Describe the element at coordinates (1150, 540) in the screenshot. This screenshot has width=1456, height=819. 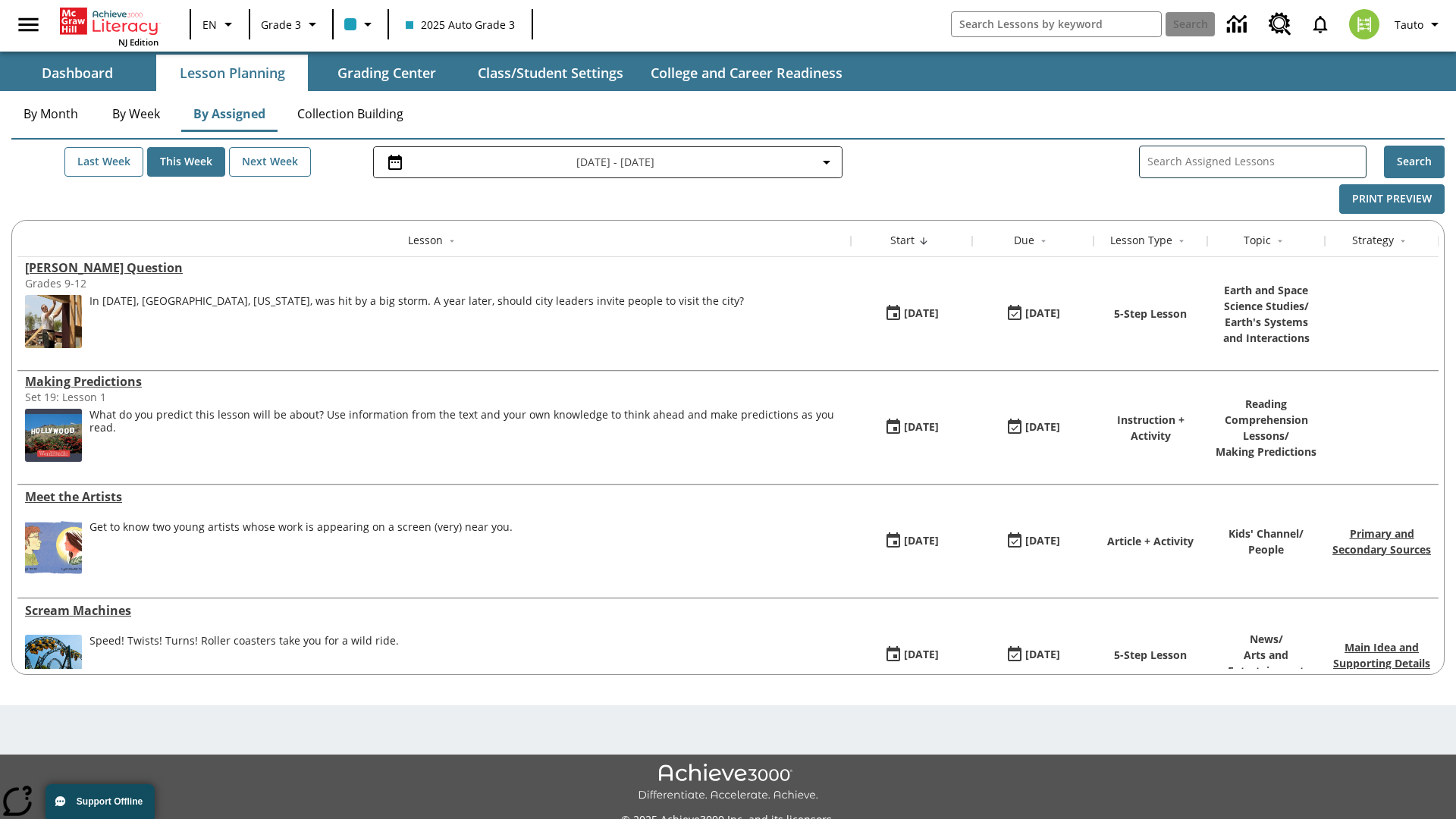
I see `p: Article + Activity` at that location.